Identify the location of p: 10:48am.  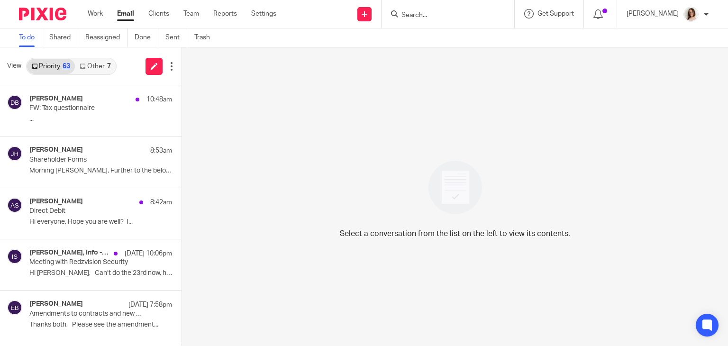
(159, 100).